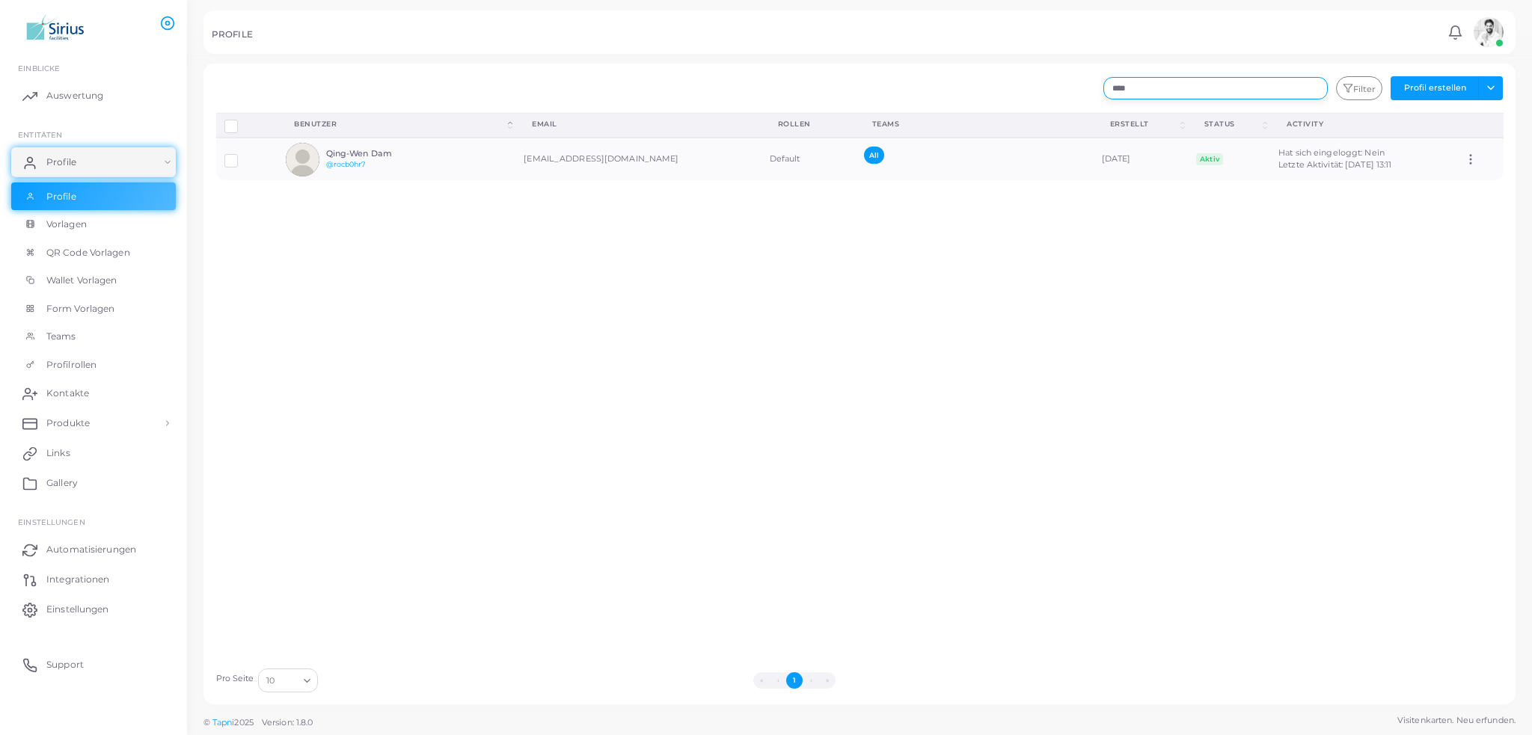  I want to click on span: Produkte, so click(68, 423).